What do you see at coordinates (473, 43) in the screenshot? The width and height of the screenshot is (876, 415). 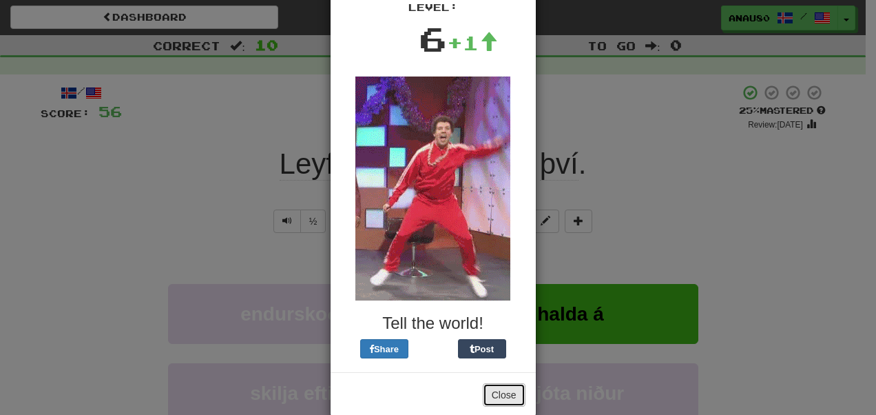 I see `div: +1` at bounding box center [473, 43].